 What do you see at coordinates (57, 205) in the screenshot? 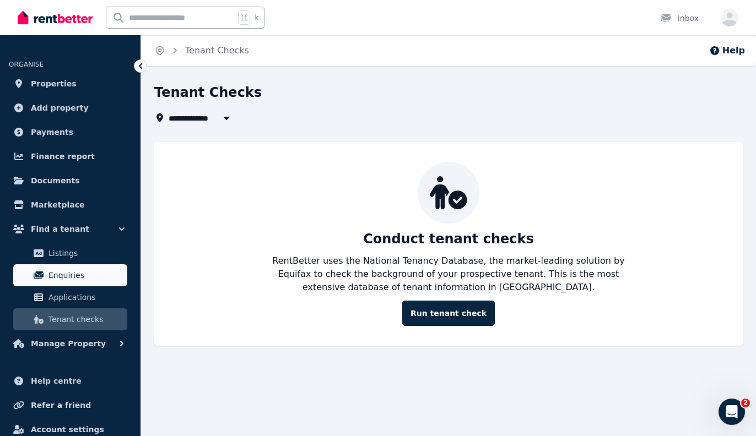
I see `span: Marketplace` at bounding box center [57, 205].